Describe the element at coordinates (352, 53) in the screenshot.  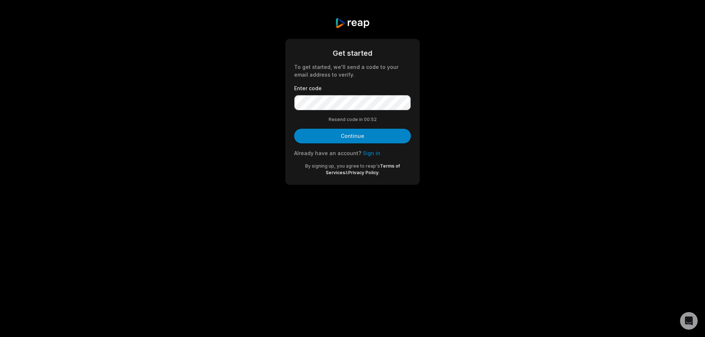
I see `div: Get started` at that location.